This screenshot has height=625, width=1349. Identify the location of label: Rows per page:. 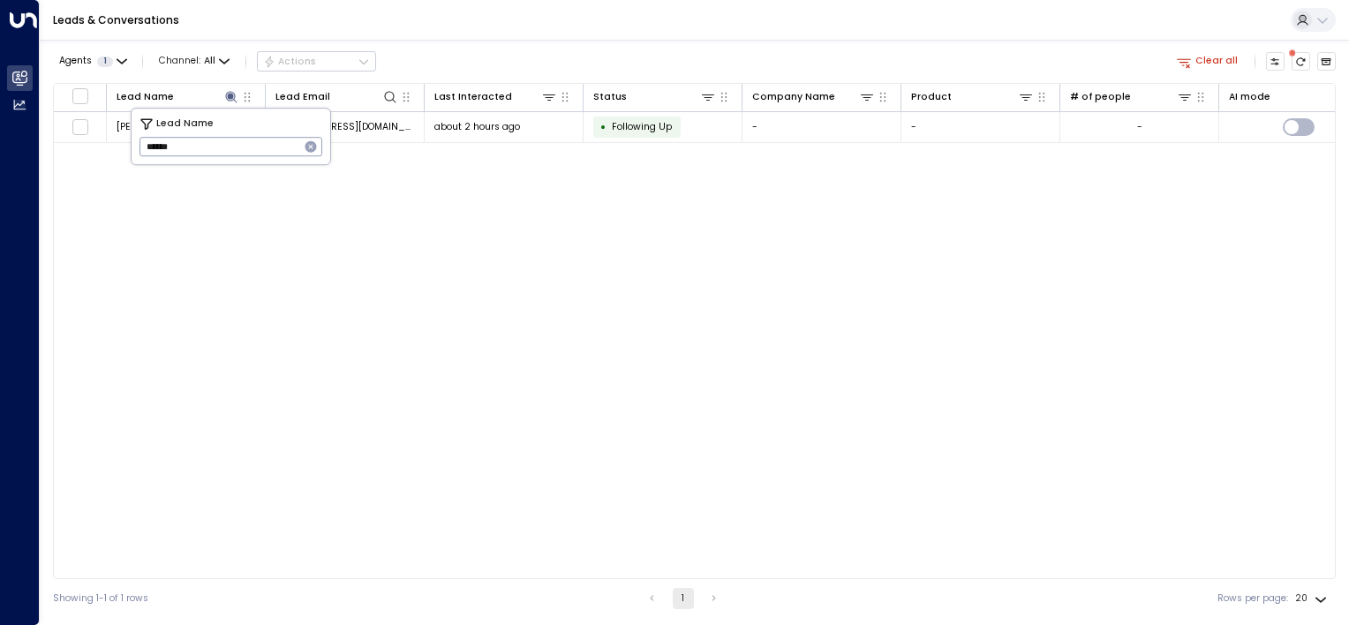
(1253, 598).